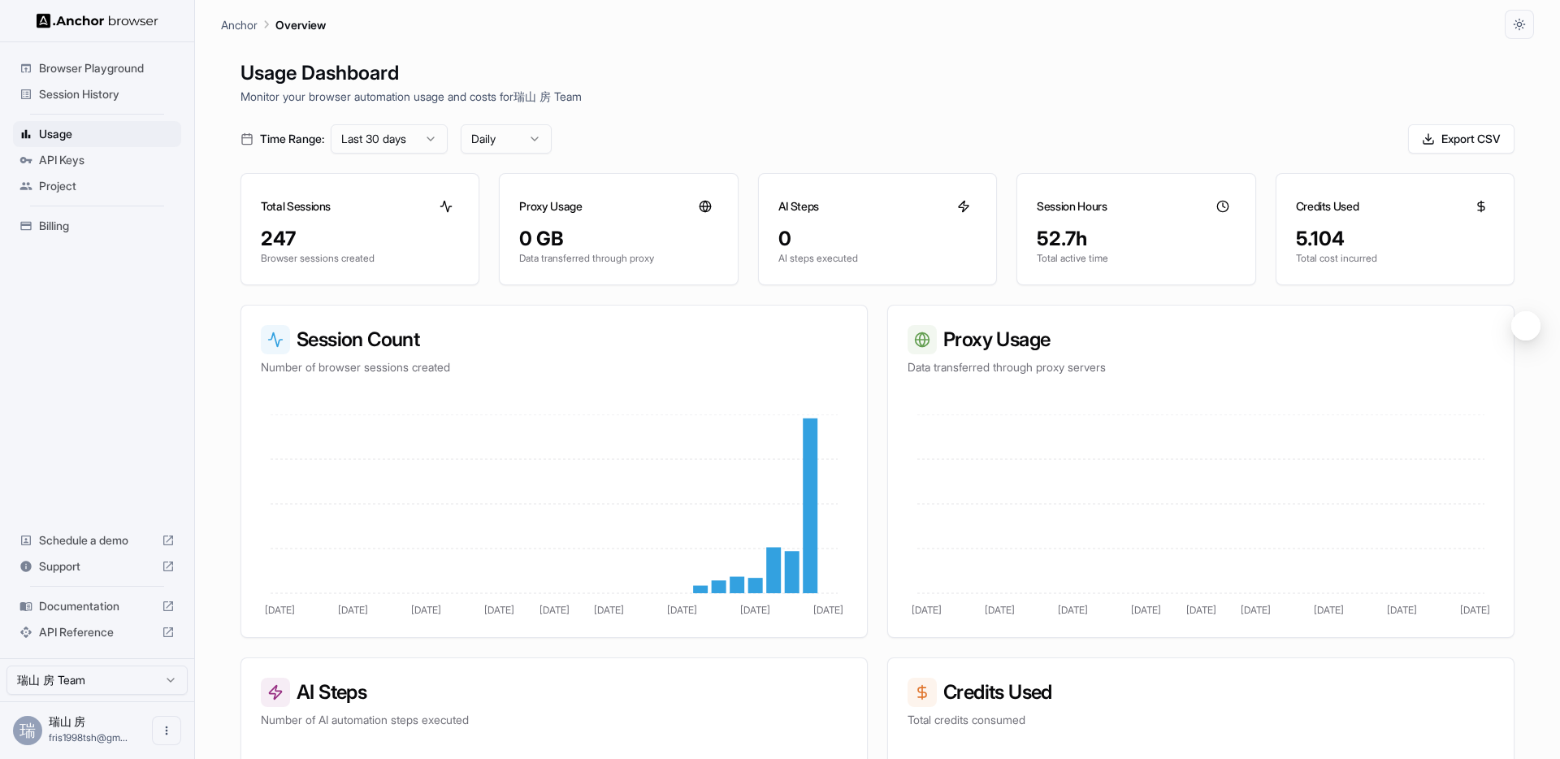  What do you see at coordinates (97, 540) in the screenshot?
I see `div: Schedule a demo` at bounding box center [97, 540].